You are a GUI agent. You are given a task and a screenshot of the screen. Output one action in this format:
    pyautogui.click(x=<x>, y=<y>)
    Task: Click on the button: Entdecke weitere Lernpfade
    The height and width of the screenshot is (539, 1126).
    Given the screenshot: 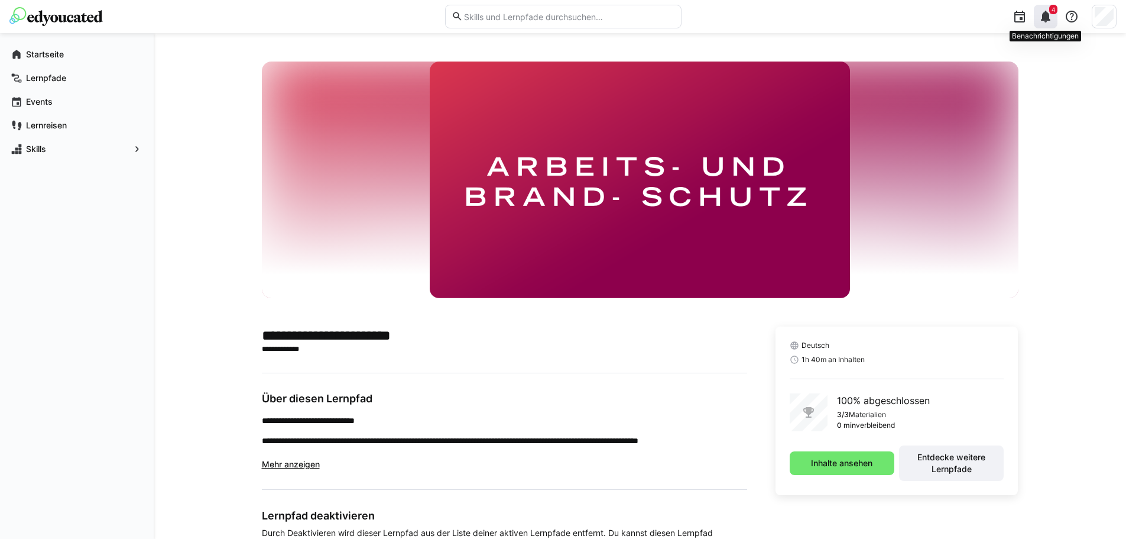 What is the action you would take?
    pyautogui.click(x=951, y=463)
    